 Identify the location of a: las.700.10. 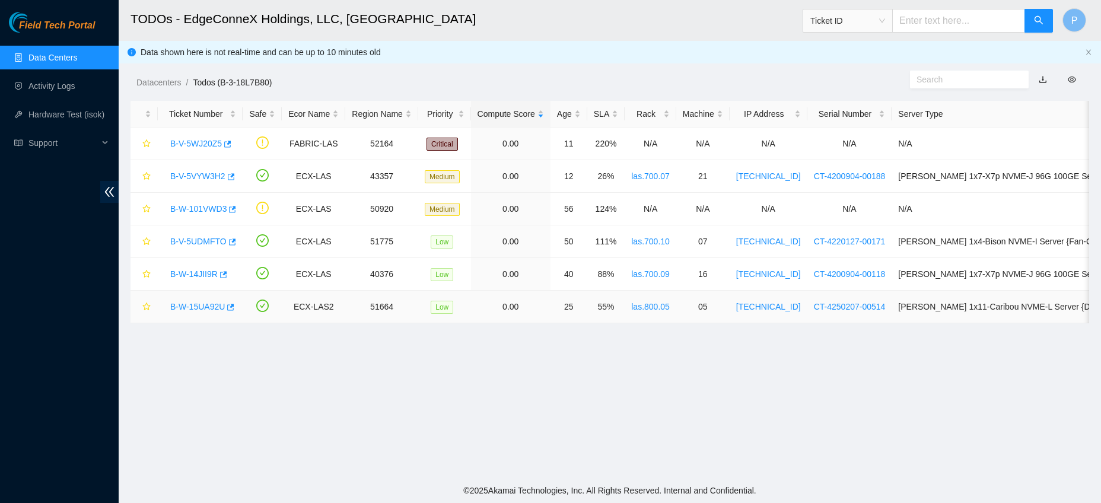
(650, 241).